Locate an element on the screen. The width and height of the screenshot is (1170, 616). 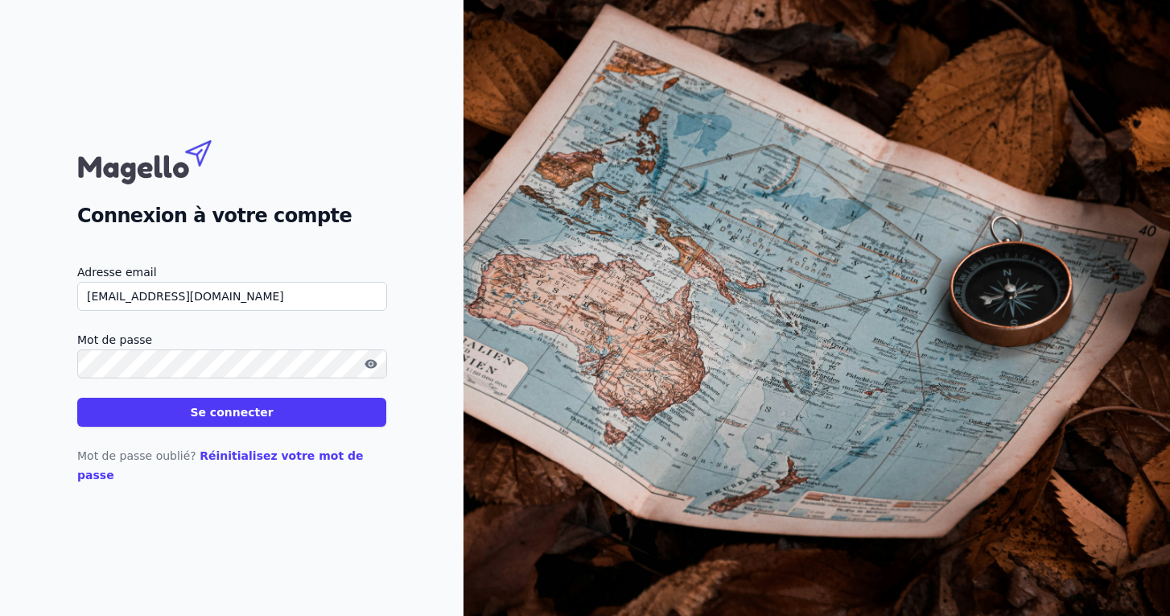
label: Adresse email is located at coordinates (232, 272).